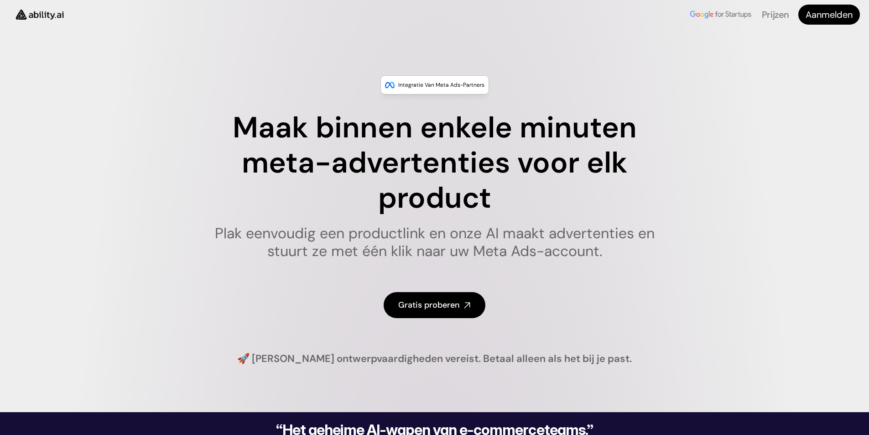 The image size is (869, 435). Describe the element at coordinates (776, 15) in the screenshot. I see `font: Prijzen` at that location.